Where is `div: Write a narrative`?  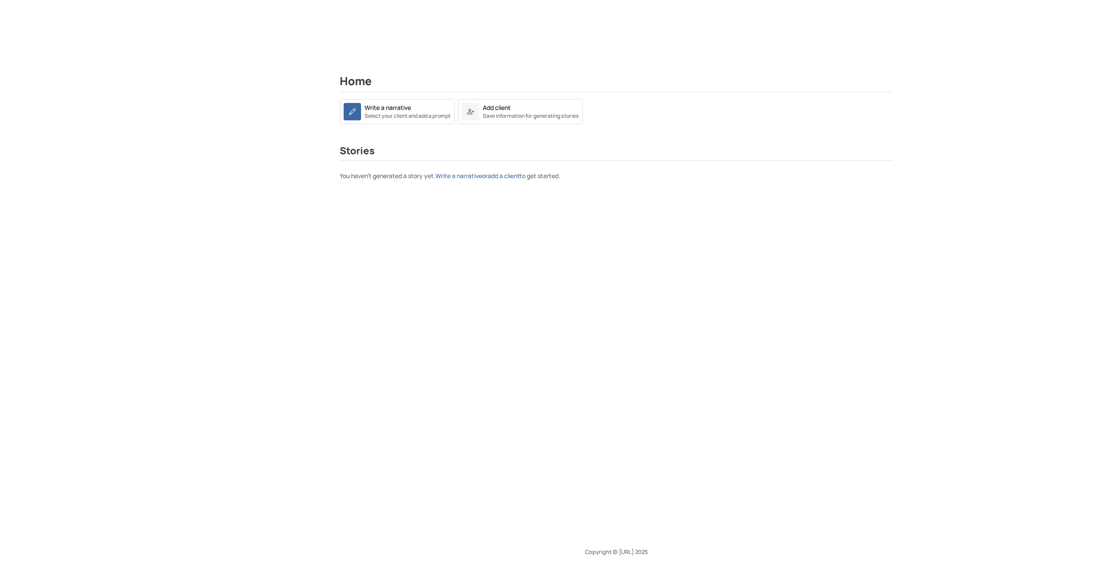
div: Write a narrative is located at coordinates (387, 107).